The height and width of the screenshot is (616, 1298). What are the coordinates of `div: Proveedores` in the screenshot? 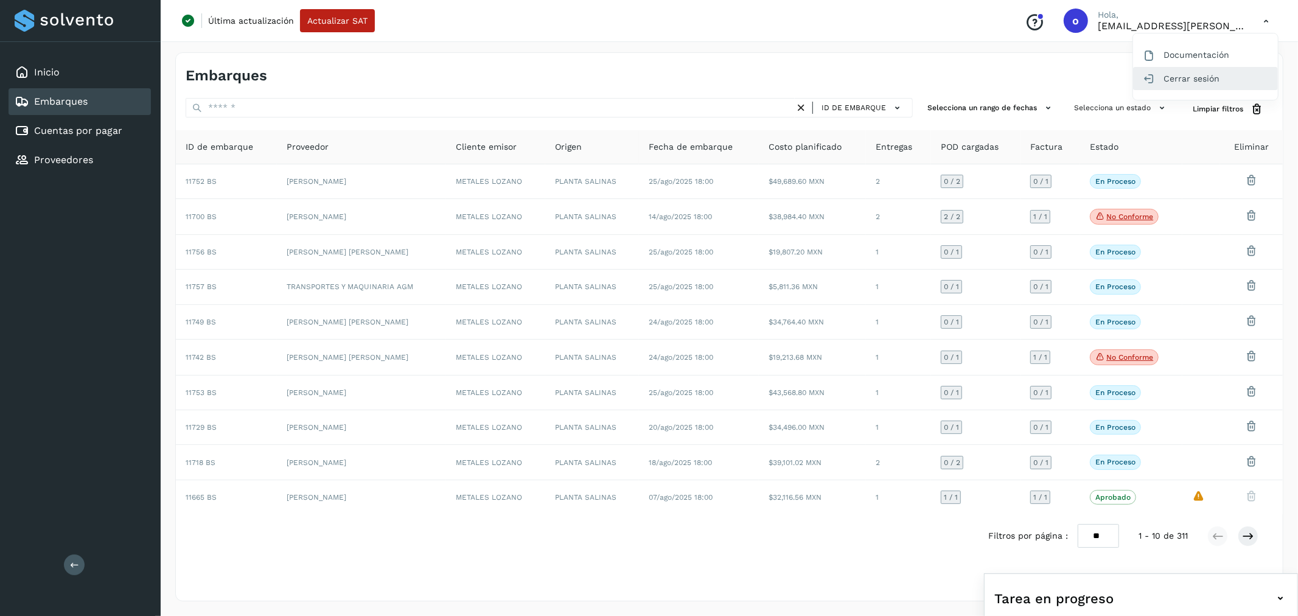 It's located at (80, 160).